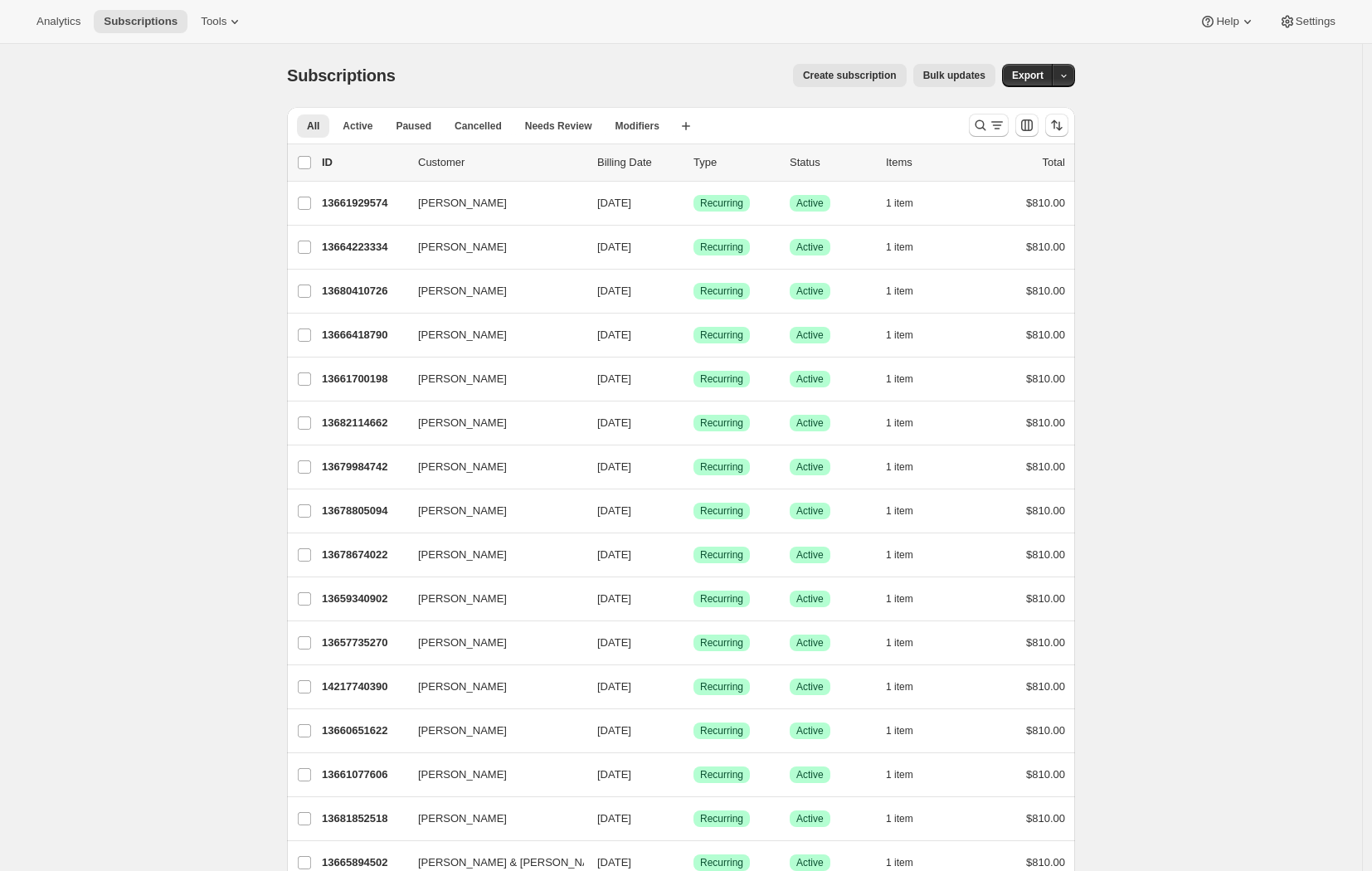 This screenshot has width=1372, height=871. What do you see at coordinates (849, 76) in the screenshot?
I see `button: Create subscription` at bounding box center [849, 76].